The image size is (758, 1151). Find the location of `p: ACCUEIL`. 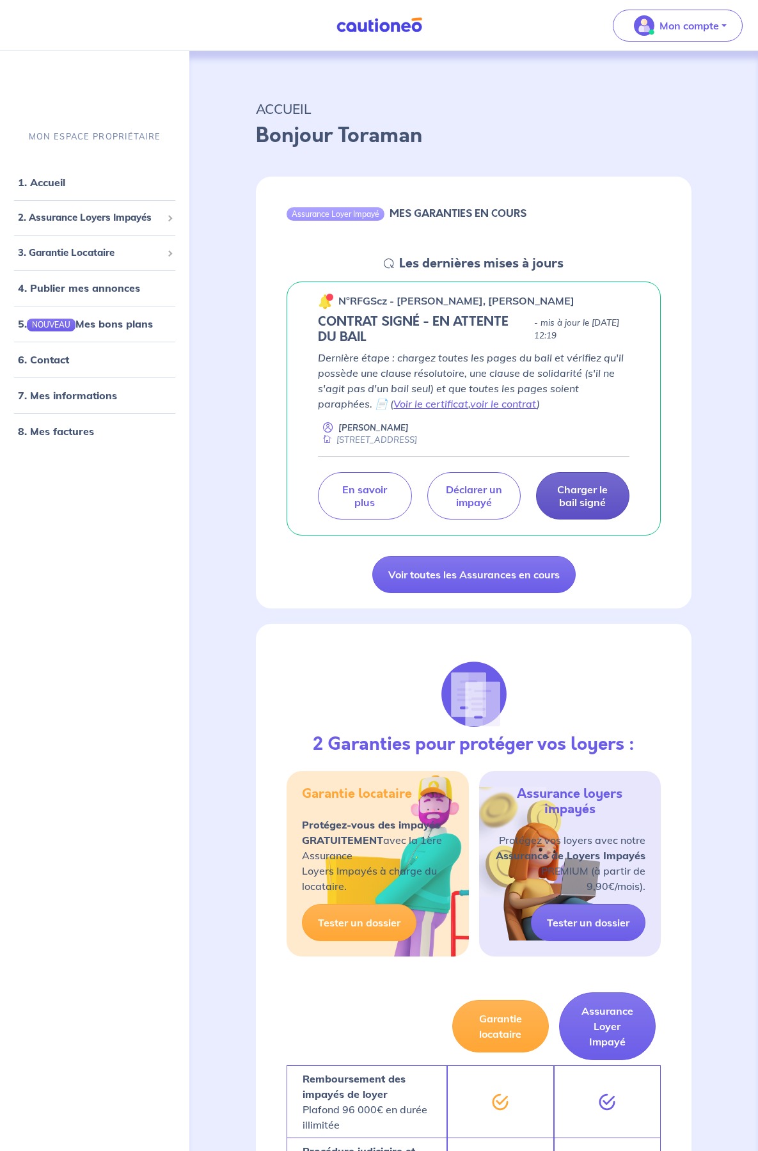

p: ACCUEIL is located at coordinates (473, 109).